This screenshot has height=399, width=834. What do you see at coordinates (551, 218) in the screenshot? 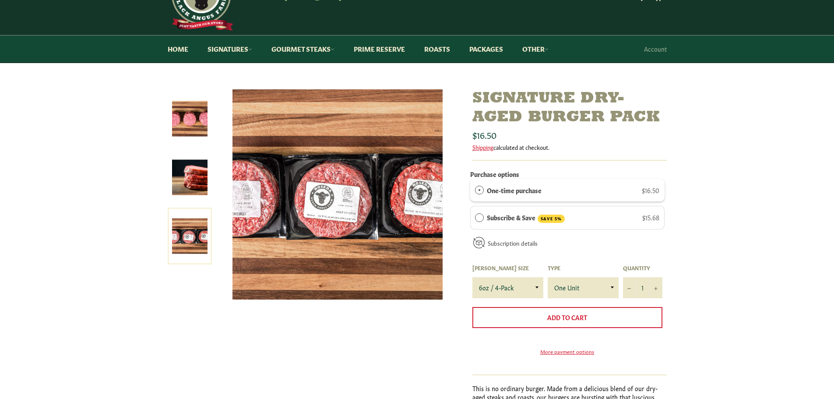
I see `span: SAVE 5%` at bounding box center [551, 218].